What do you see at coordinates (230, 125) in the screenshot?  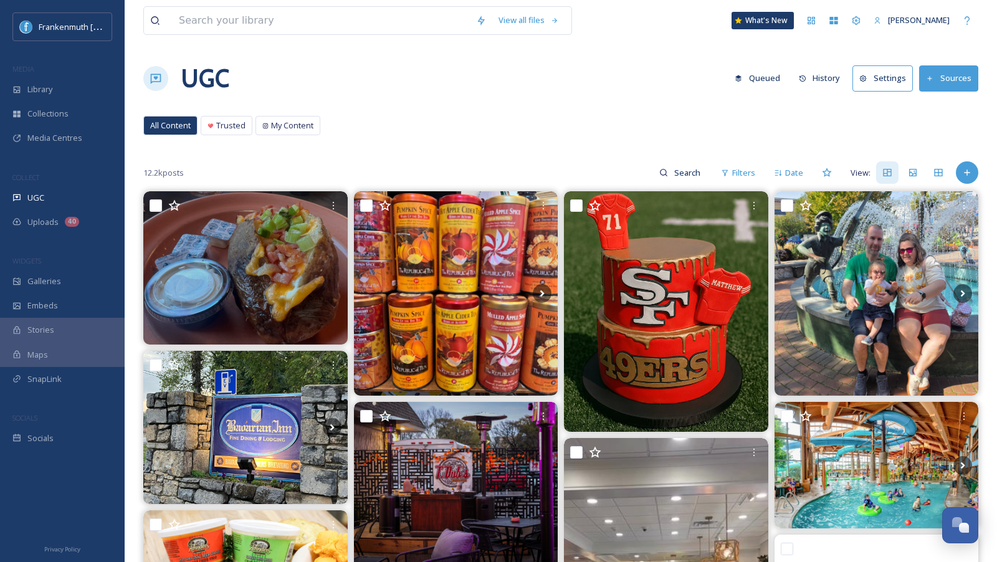 I see `span: Trusted` at bounding box center [230, 125].